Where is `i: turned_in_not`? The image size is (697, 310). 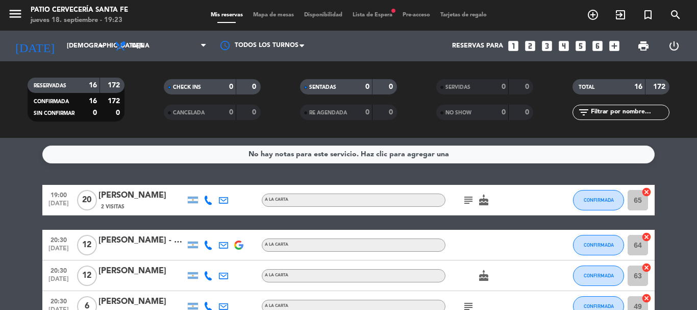
i: turned_in_not is located at coordinates (648, 15).